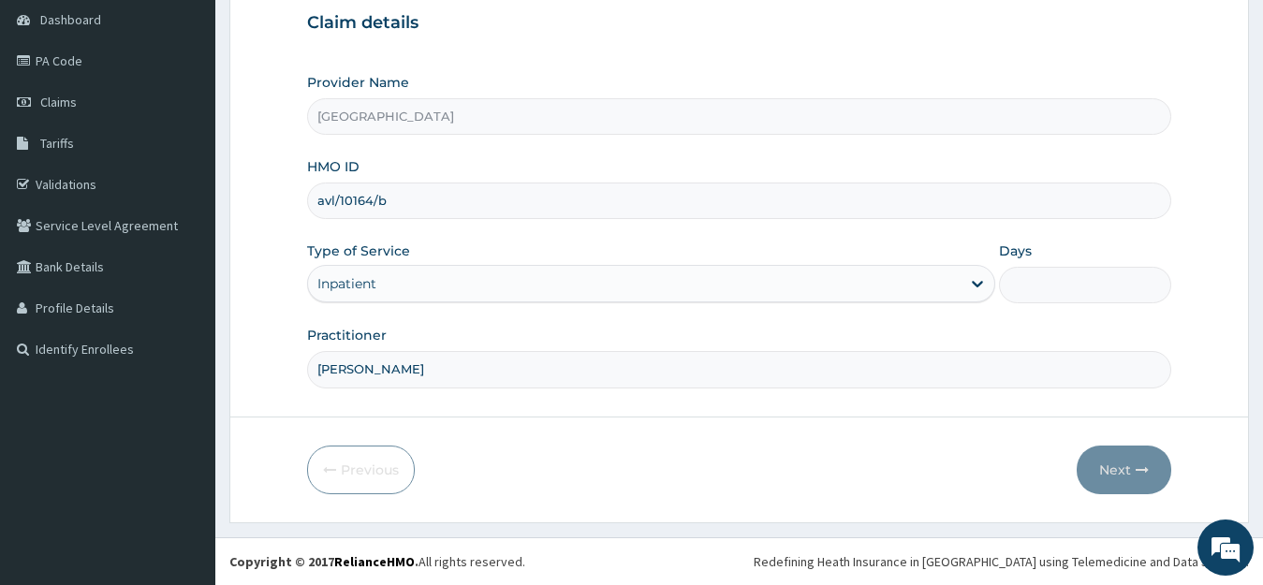  What do you see at coordinates (346, 284) in the screenshot?
I see `div: Inpatient` at bounding box center [346, 284].